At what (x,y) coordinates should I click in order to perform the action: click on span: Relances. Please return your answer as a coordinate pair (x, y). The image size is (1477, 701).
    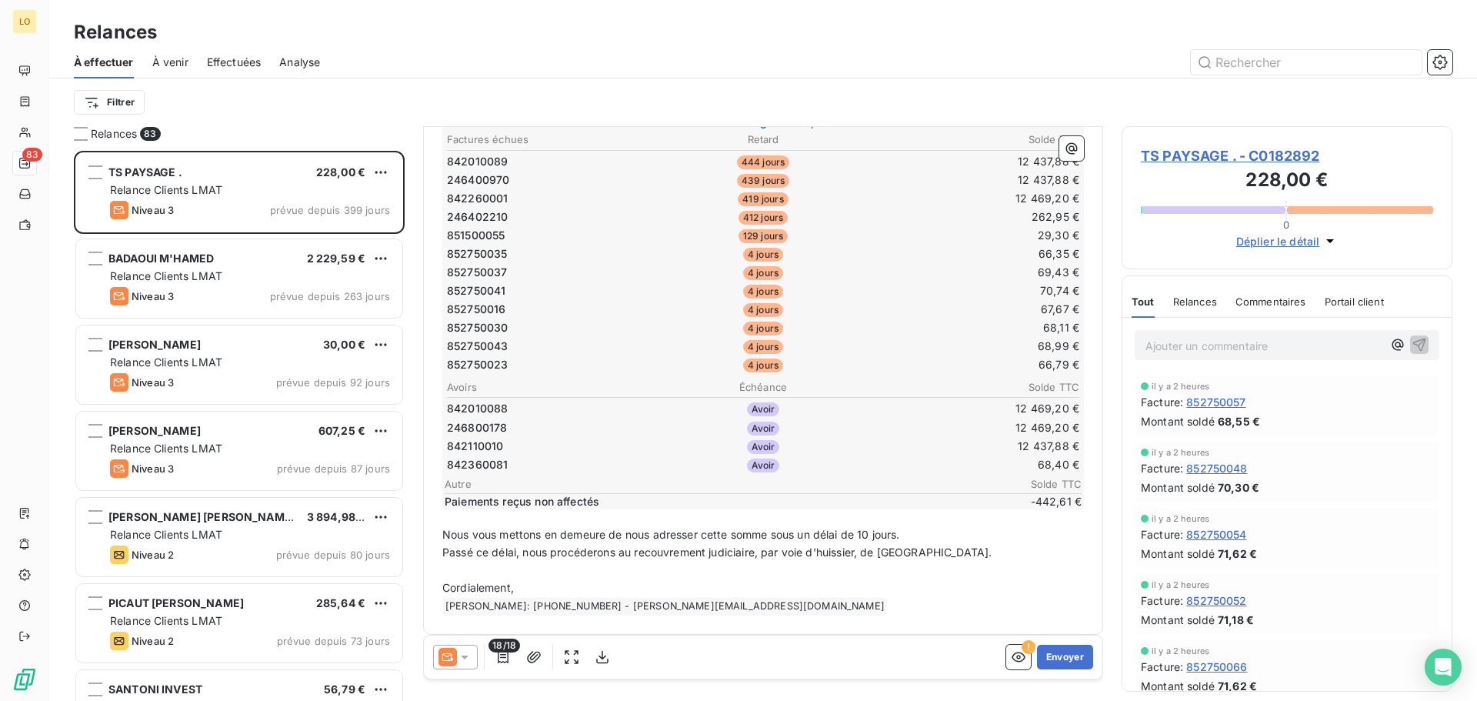
    Looking at the image, I should click on (1195, 302).